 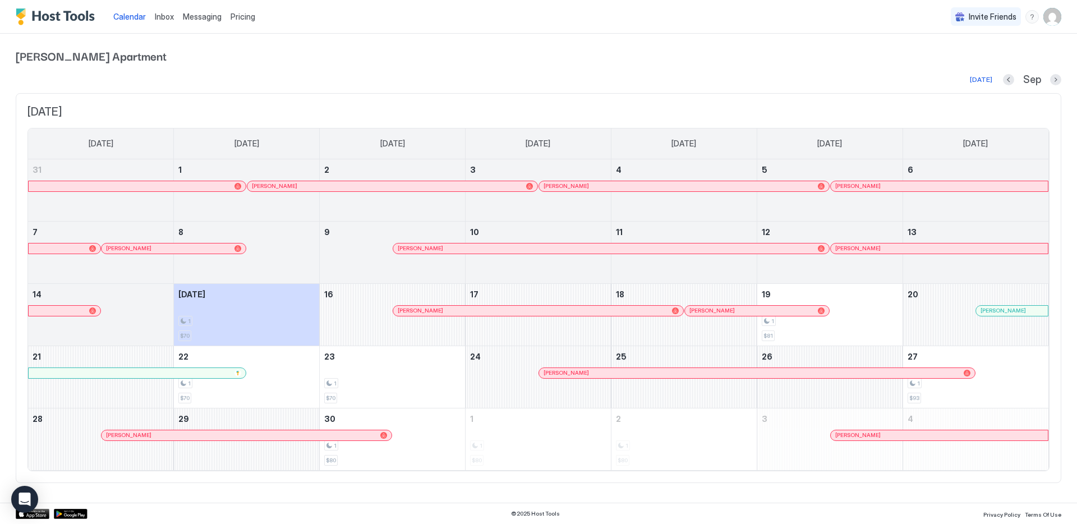 I want to click on button: Next month, so click(x=1055, y=80).